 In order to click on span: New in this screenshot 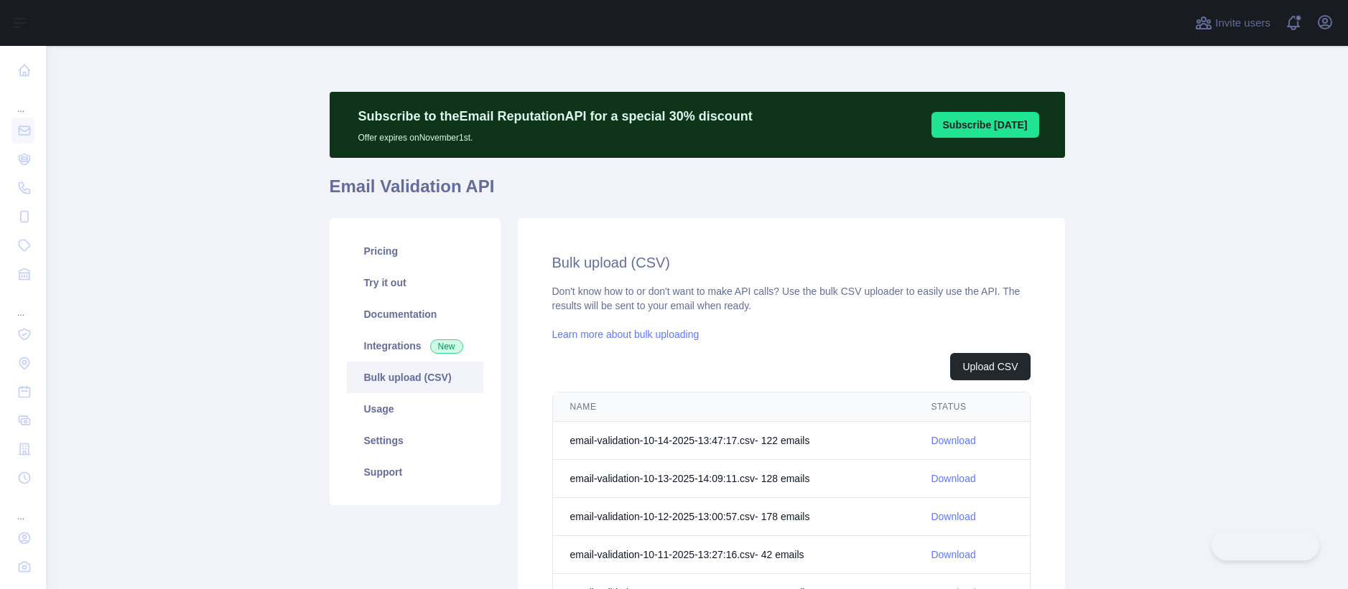, I will do `click(447, 347)`.